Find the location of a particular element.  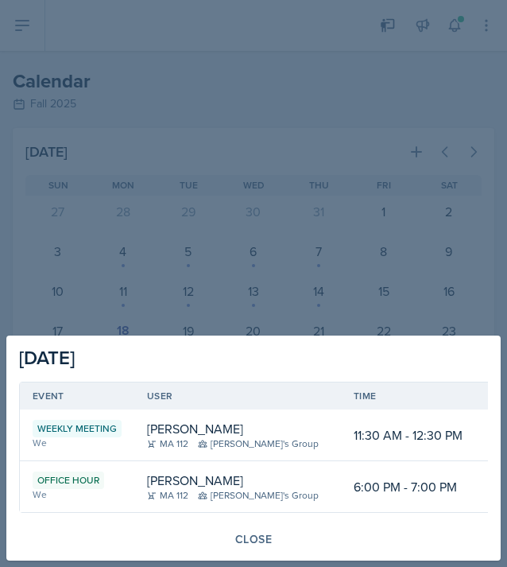

th: User is located at coordinates (238, 396).